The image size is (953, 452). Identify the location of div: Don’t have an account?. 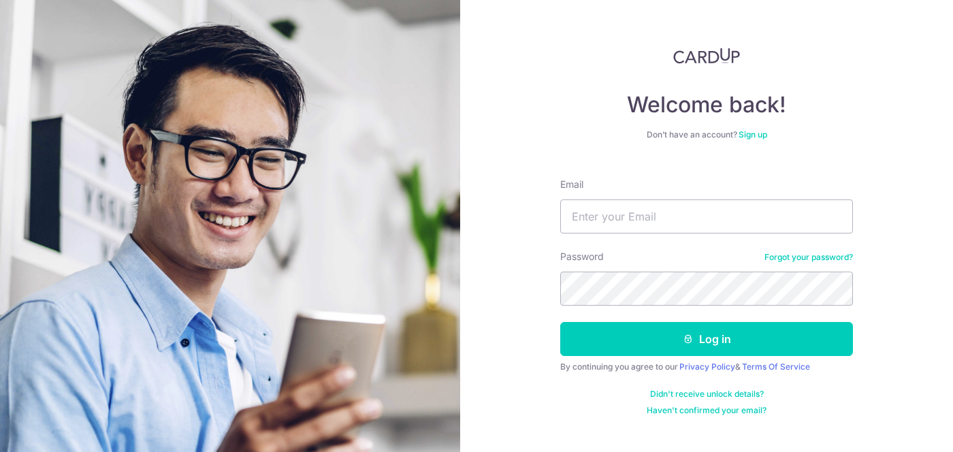
(707, 135).